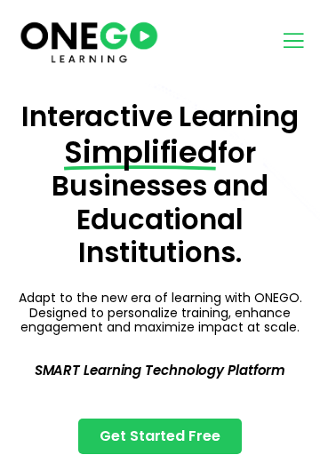 This screenshot has height=455, width=320. What do you see at coordinates (160, 203) in the screenshot?
I see `span: for Businesses and Educational Institutions.` at bounding box center [160, 203].